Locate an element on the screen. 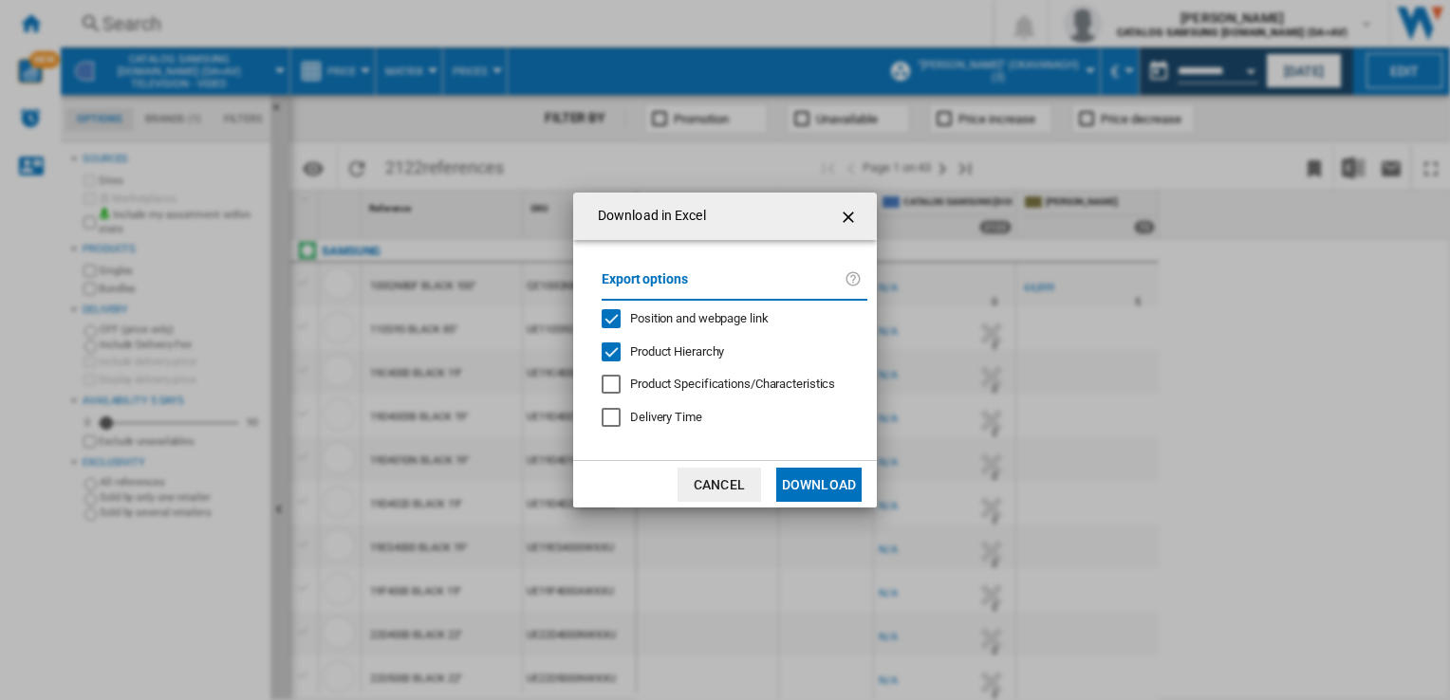 The width and height of the screenshot is (1450, 700). md-checkbox: Delivery Time is located at coordinates (735, 418).